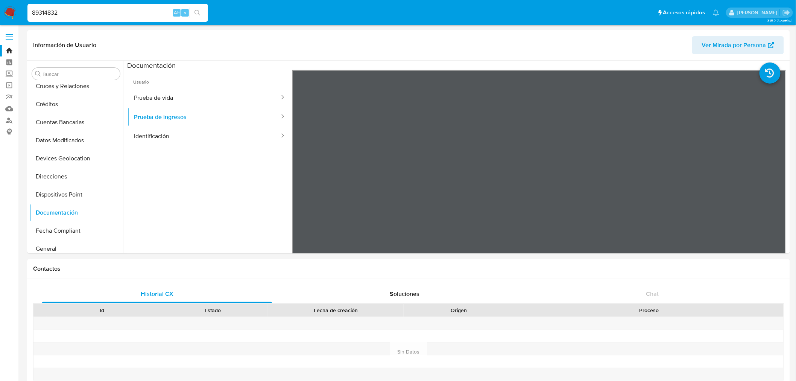 Image resolution: width=796 pixels, height=381 pixels. I want to click on div: Estado, so click(212, 310).